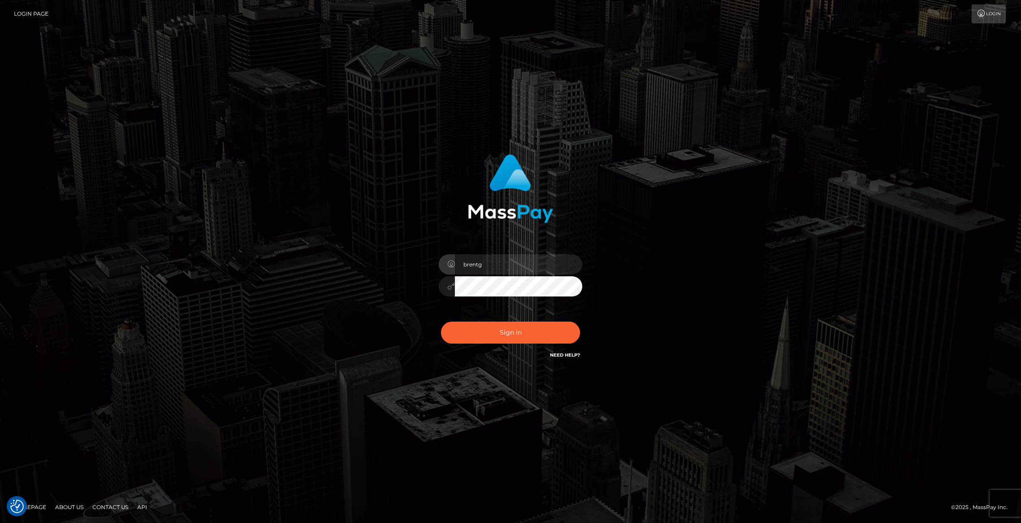 The image size is (1021, 523). I want to click on a: API, so click(142, 507).